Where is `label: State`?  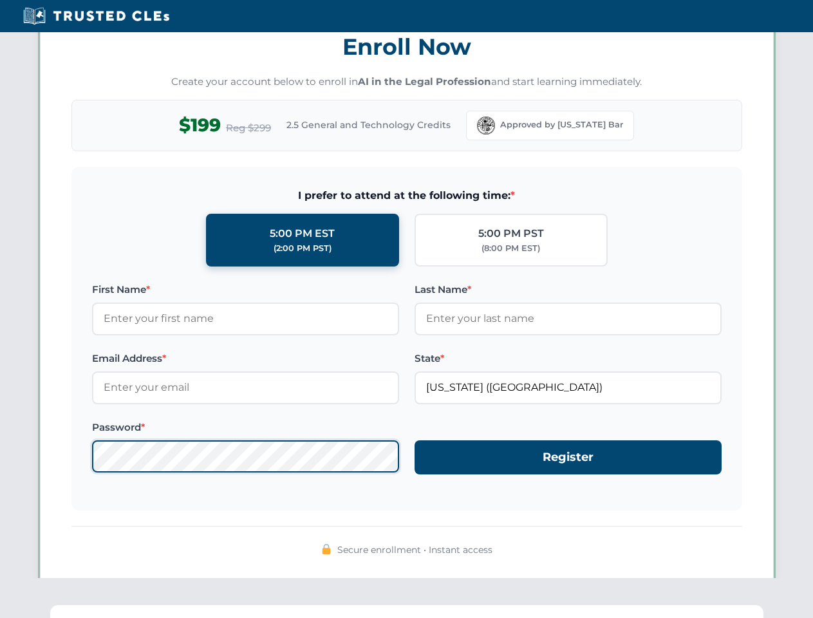
label: State is located at coordinates (568, 359).